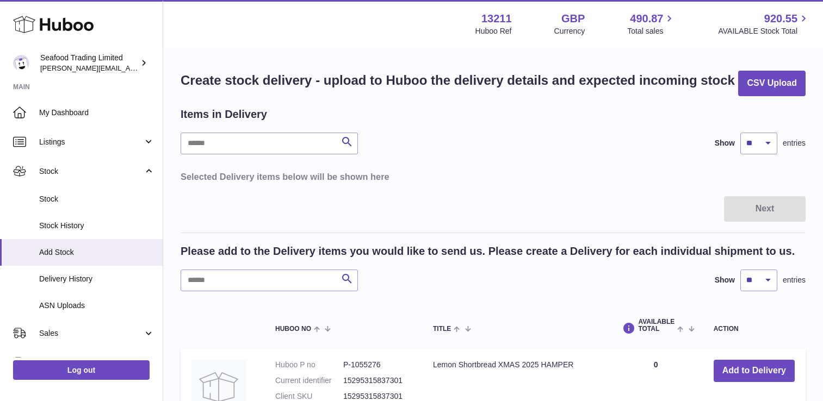 This screenshot has width=823, height=401. Describe the element at coordinates (81, 370) in the screenshot. I see `a: Log out` at that location.